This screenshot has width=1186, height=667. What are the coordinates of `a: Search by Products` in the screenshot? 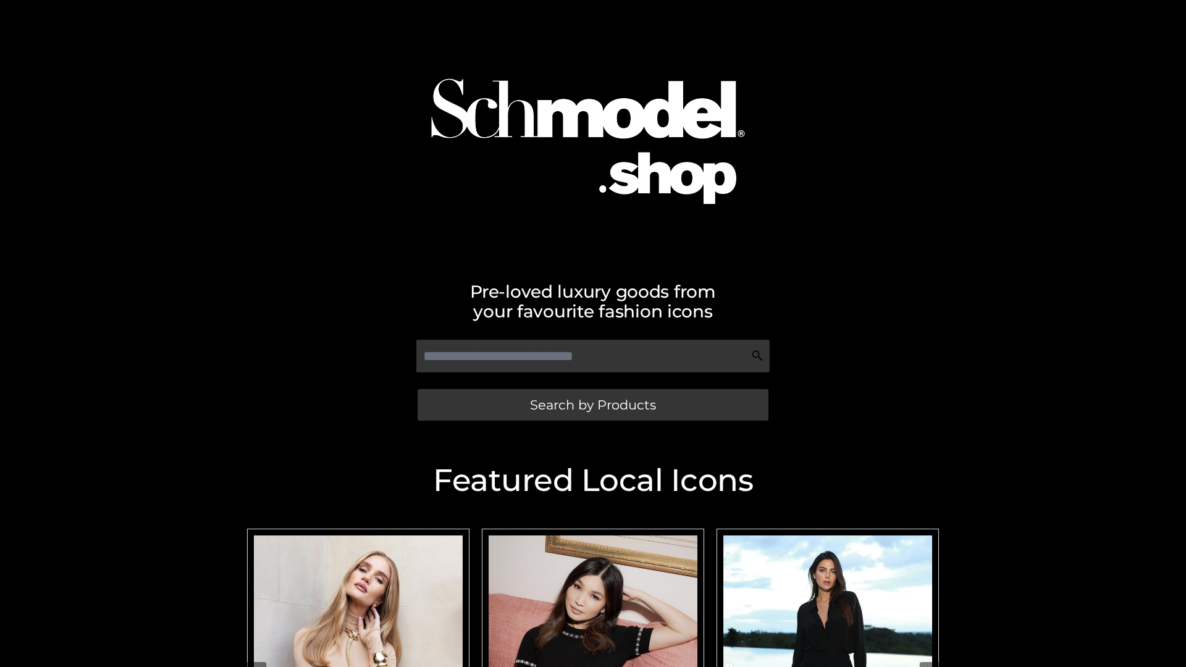 It's located at (593, 405).